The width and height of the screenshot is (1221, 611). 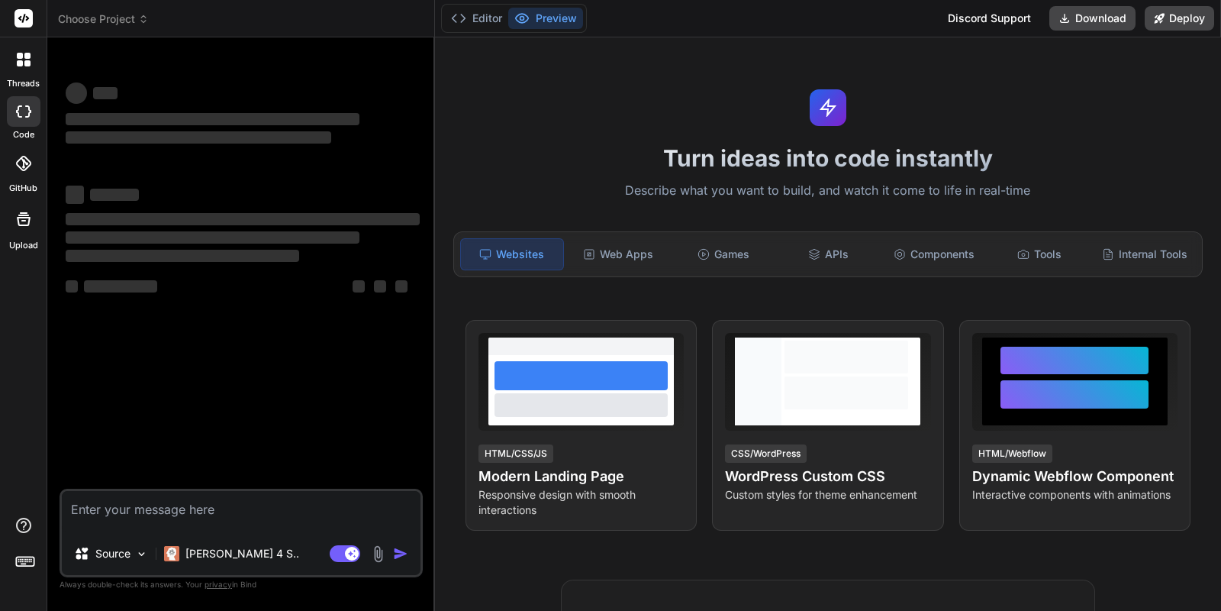 I want to click on p: Responsive design with smooth interactions, so click(x=581, y=502).